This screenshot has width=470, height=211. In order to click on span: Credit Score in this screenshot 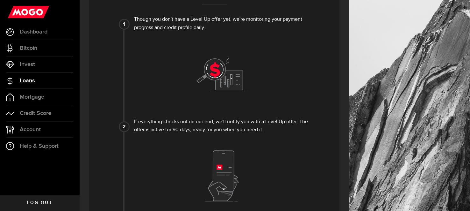, I will do `click(35, 113)`.